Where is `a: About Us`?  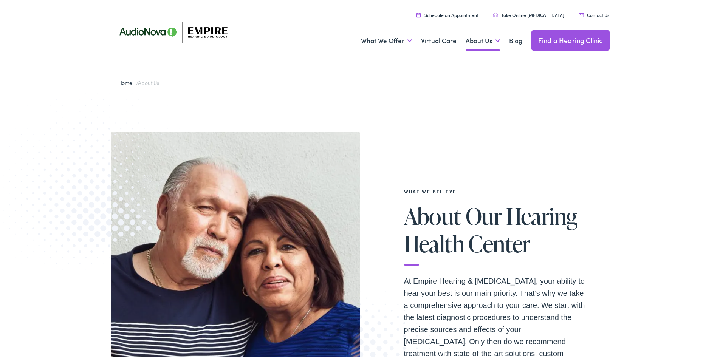 a: About Us is located at coordinates (483, 41).